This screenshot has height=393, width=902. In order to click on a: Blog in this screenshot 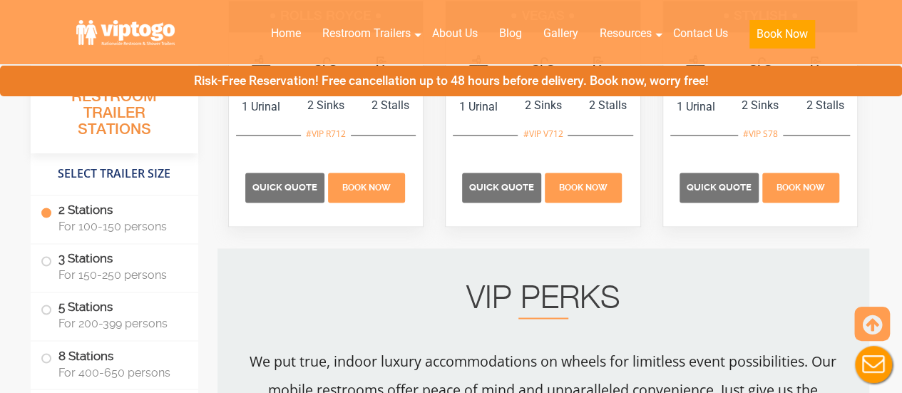, I will do `click(511, 34)`.